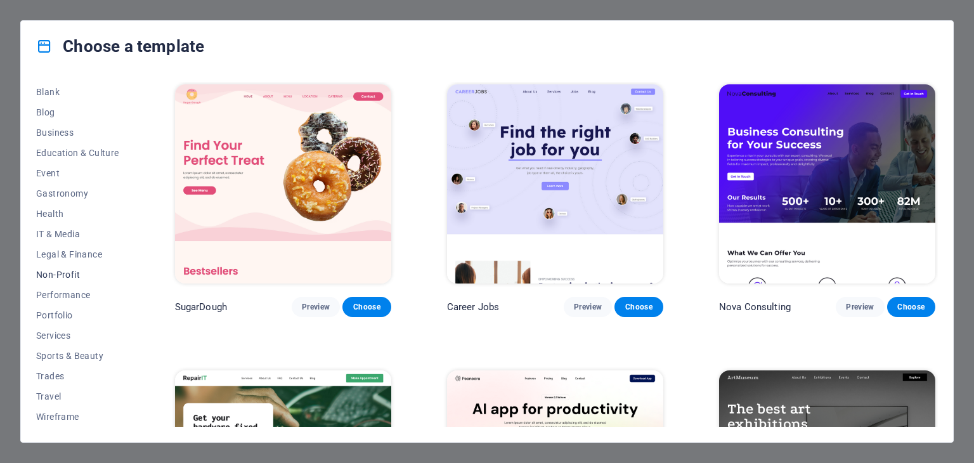 The image size is (974, 463). I want to click on span: IT & Media, so click(77, 234).